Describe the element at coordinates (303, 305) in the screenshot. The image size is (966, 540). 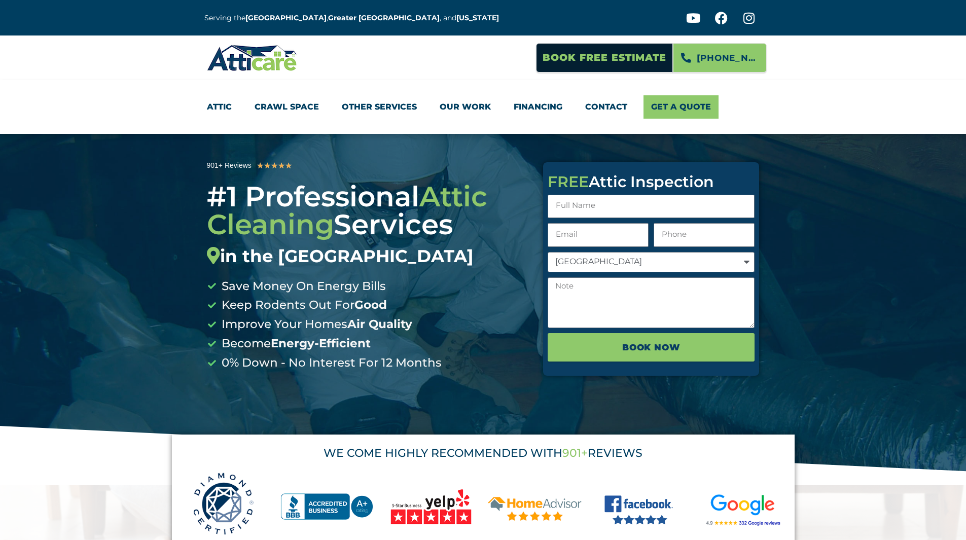
I see `span: Keep Rodents Out For` at that location.